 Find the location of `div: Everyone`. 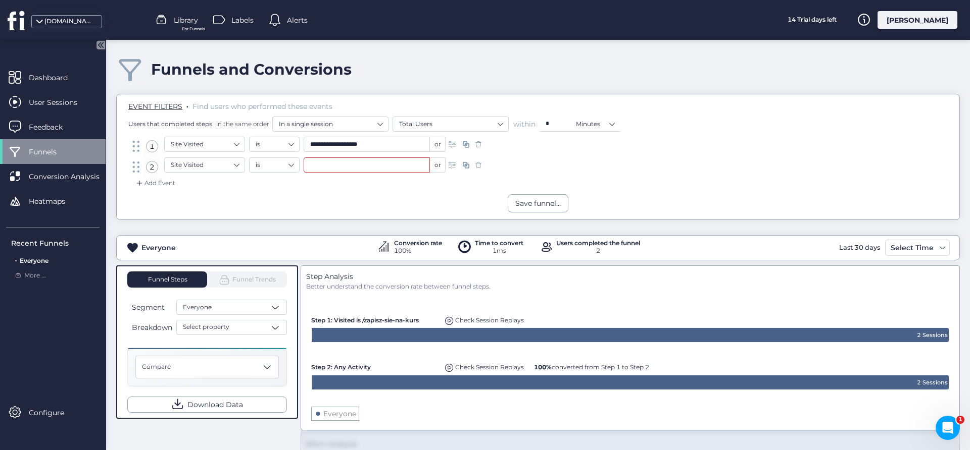

div: Everyone is located at coordinates (159, 248).